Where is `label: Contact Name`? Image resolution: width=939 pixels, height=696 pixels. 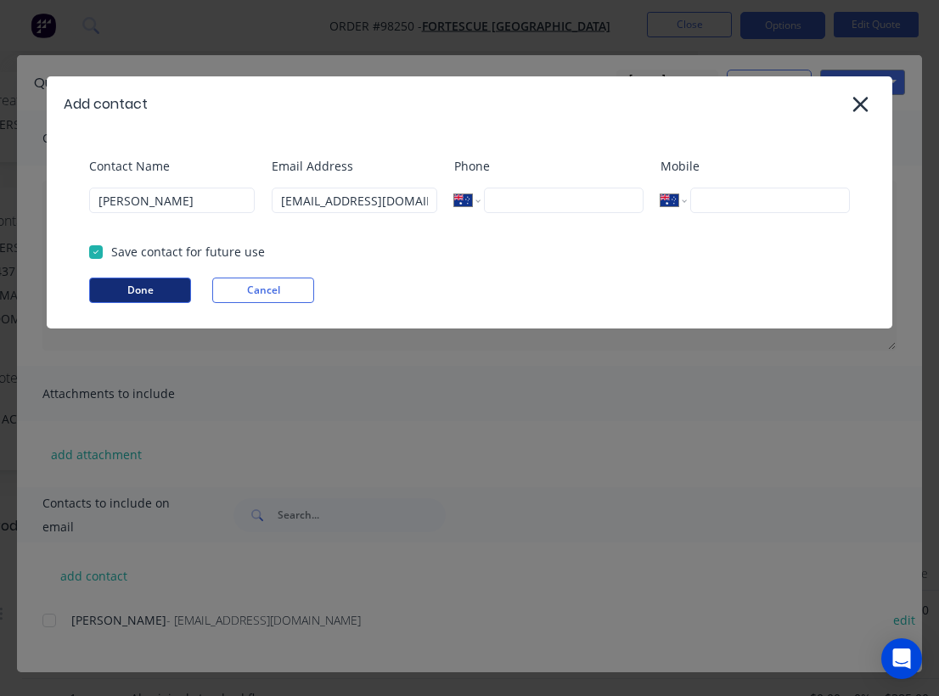
label: Contact Name is located at coordinates (172, 166).